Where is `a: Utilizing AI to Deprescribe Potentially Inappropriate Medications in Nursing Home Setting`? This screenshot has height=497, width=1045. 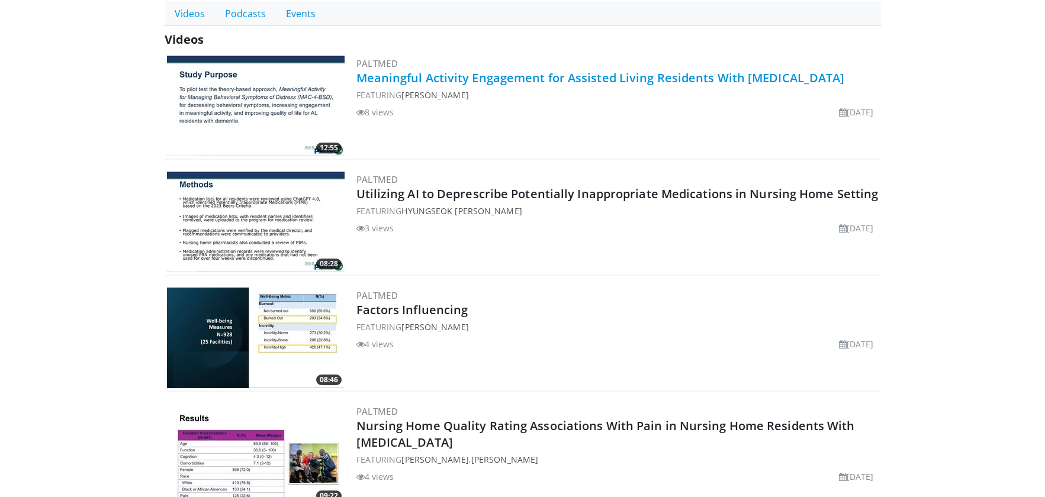 a: Utilizing AI to Deprescribe Potentially Inappropriate Medications in Nursing Home Setting is located at coordinates (618, 194).